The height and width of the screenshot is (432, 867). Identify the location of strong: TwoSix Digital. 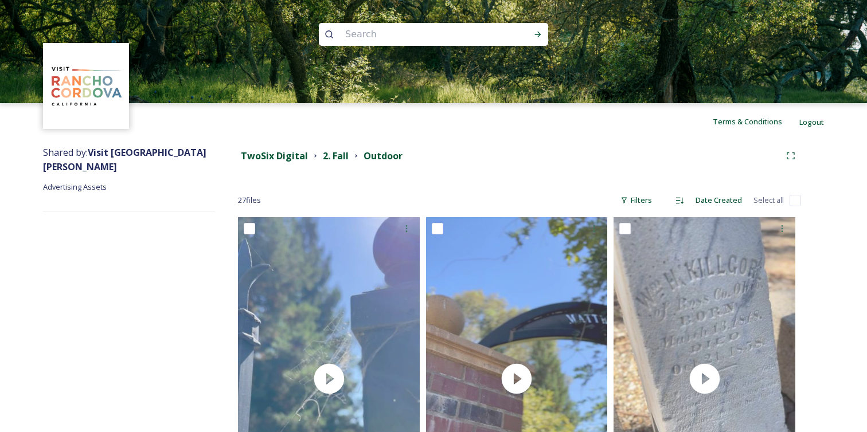
(274, 156).